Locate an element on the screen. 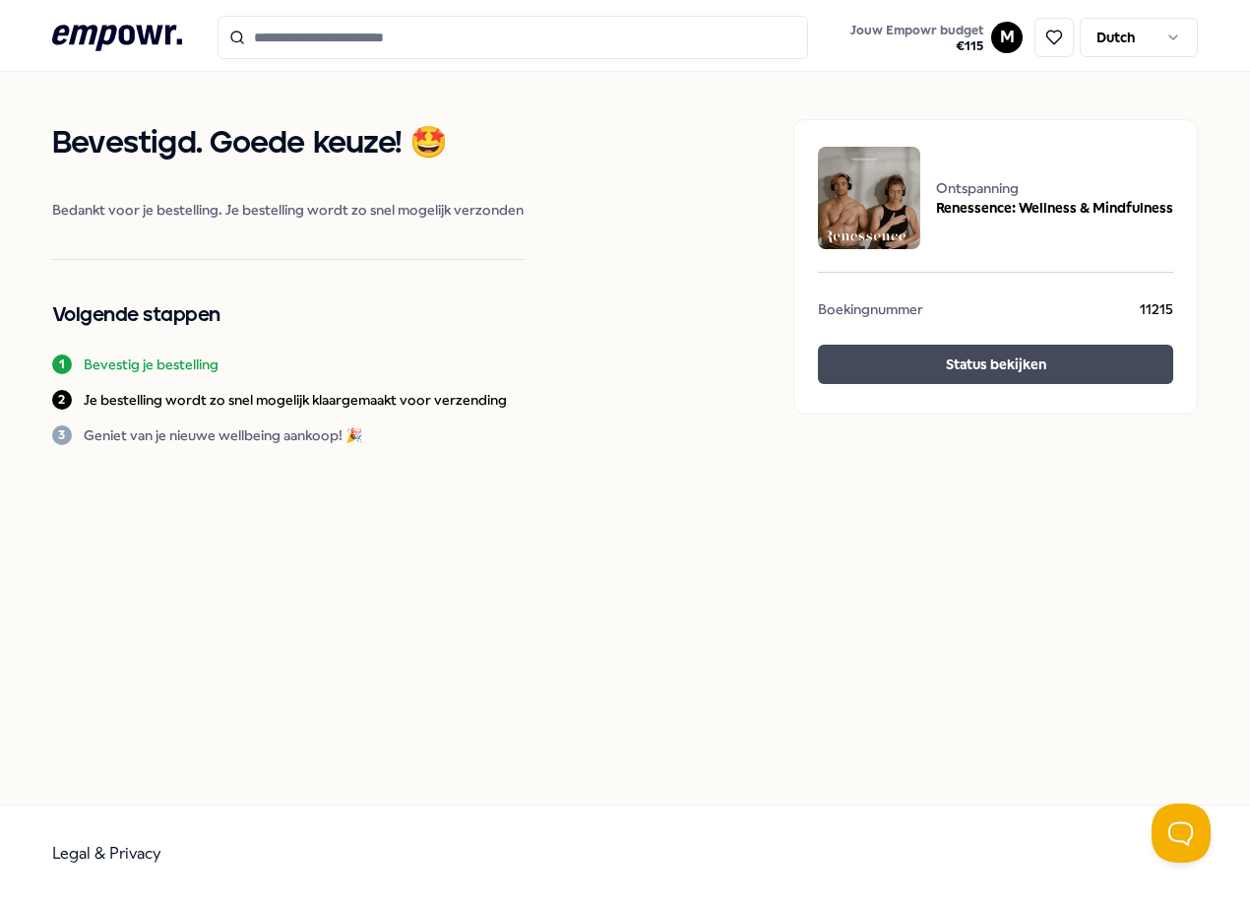 The height and width of the screenshot is (902, 1250). button: Status bekijken is located at coordinates (995, 364).